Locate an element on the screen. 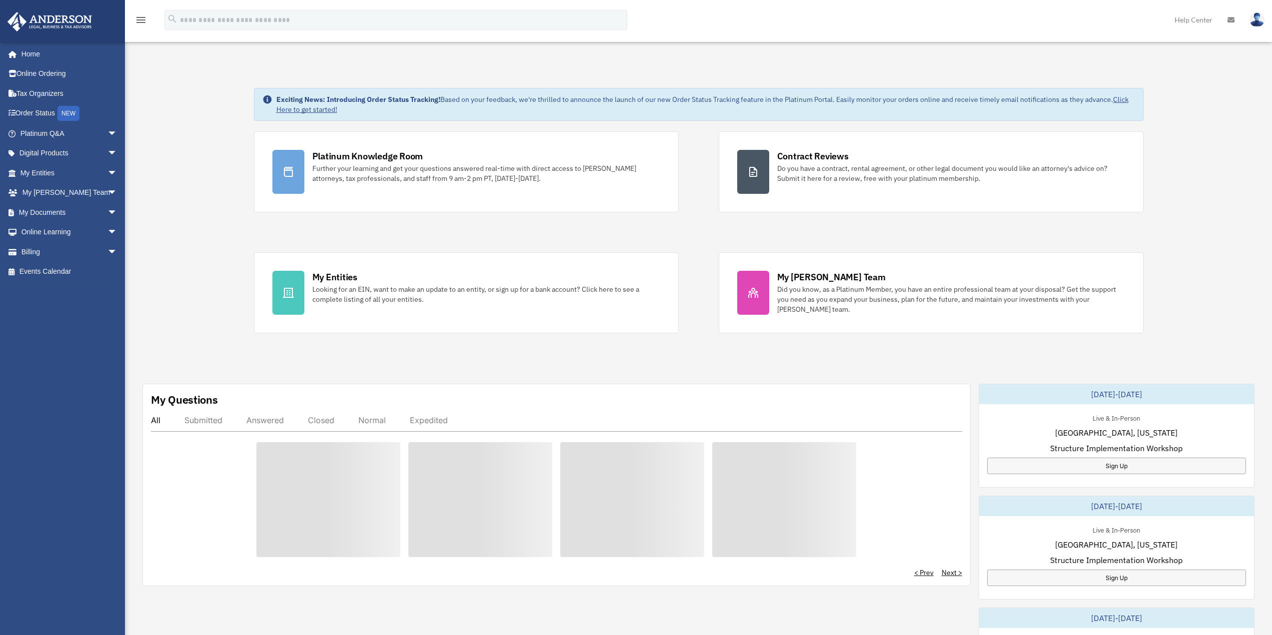 The image size is (1272, 635). a: Contract Reviews Do you have a contract, rental agreement, or other legal document you would like... is located at coordinates (931, 172).